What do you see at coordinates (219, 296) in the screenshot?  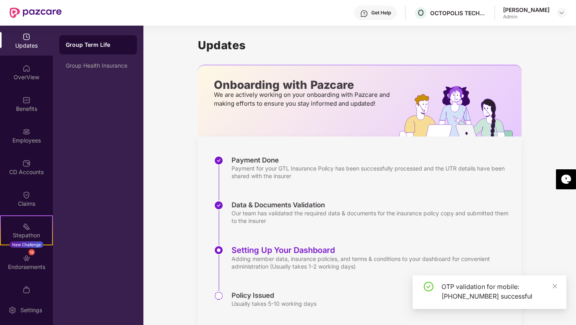 I see `img: svg+xml;base64,PHN2ZyBpZD0iU3RlcC1QZW5kaW5nLTMyeDMyIiB4bWxucz0iaHR0cDovL3d3dy53My5vcmcvMjAwMC9zdm...` at bounding box center [219, 296].